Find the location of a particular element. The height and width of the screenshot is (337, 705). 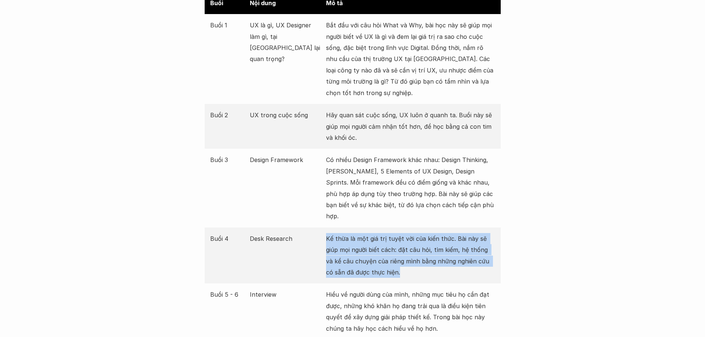

p: Desk Research is located at coordinates (286, 239).